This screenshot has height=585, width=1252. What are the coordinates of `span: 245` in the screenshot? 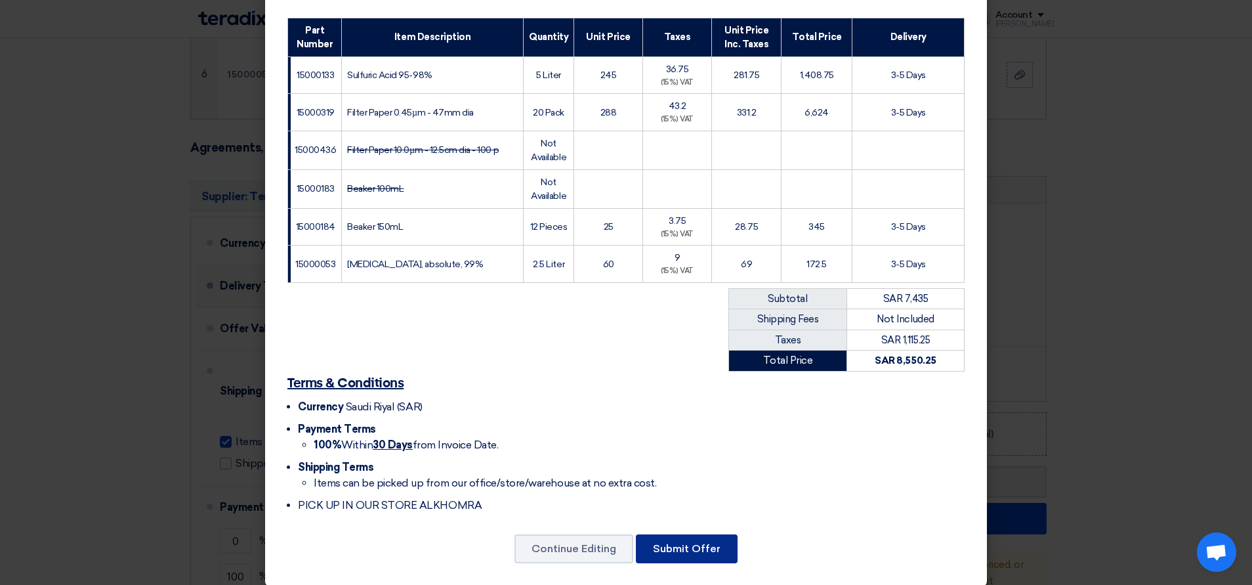 It's located at (608, 75).